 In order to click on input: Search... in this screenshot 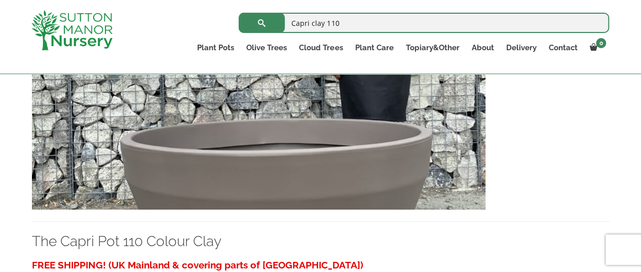, I will do `click(424, 23)`.